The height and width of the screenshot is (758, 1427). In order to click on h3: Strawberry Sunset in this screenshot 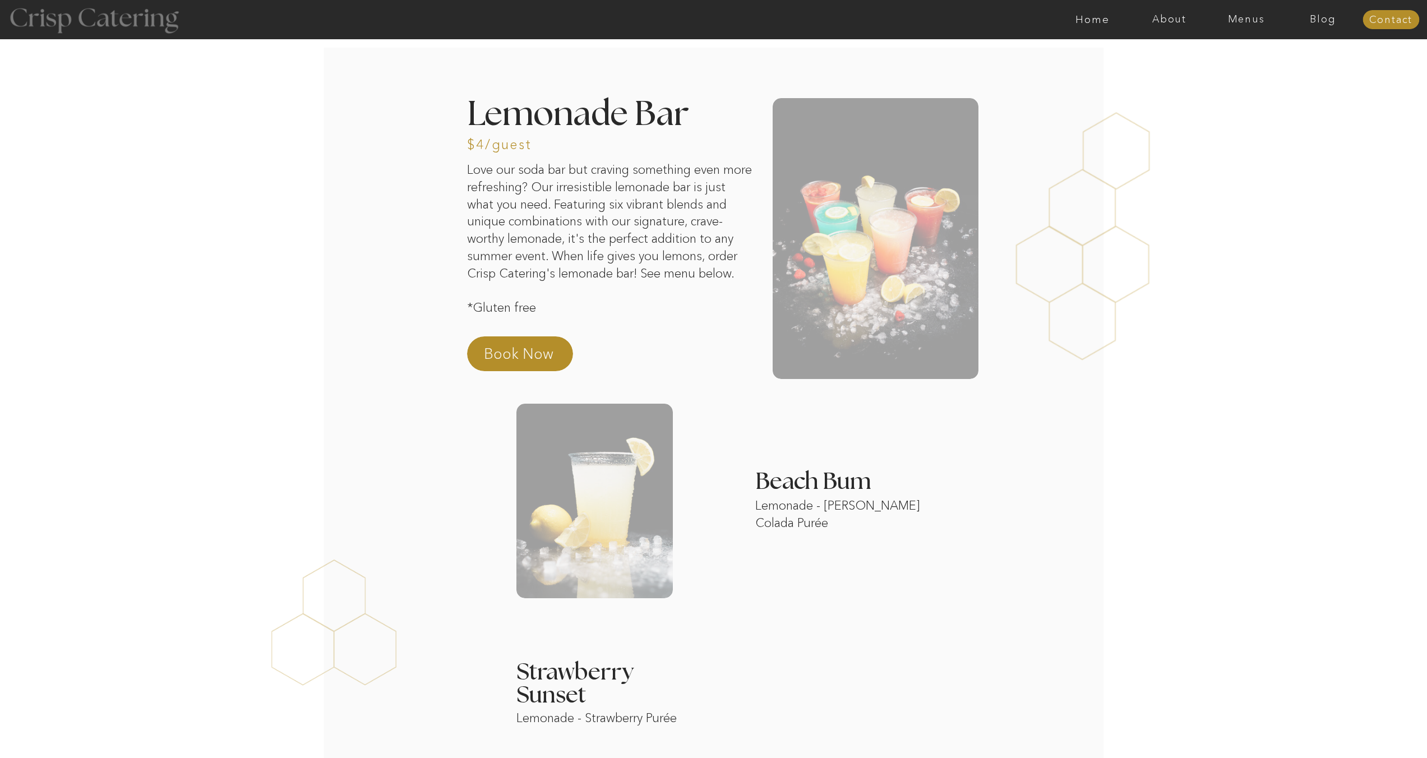, I will do `click(603, 673)`.